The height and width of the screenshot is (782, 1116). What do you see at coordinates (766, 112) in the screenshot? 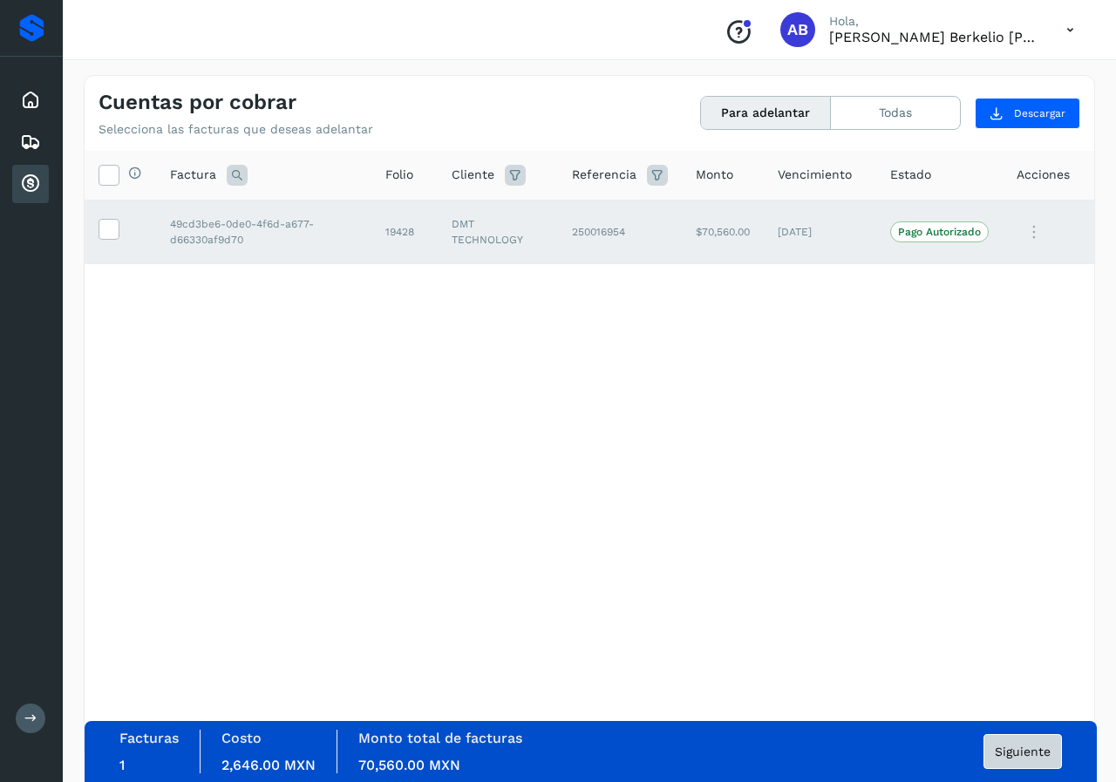
I see `button: Para adelantar` at bounding box center [766, 112].